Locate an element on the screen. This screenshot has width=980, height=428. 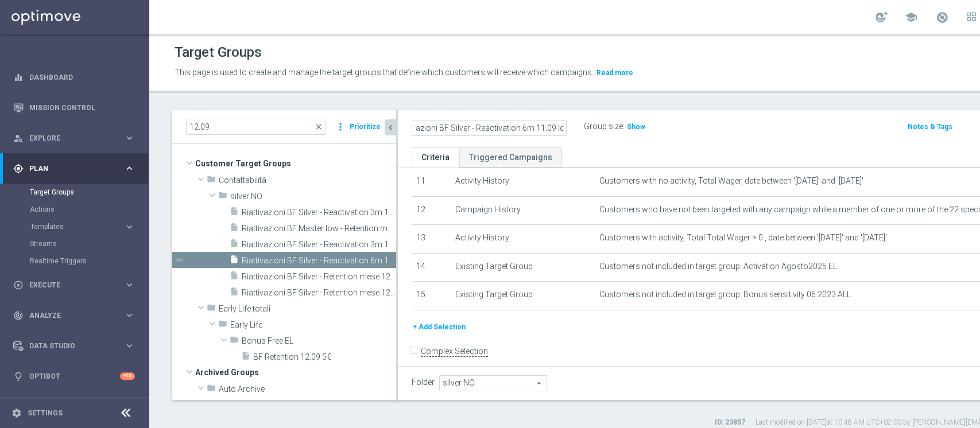
span: school is located at coordinates (911, 17).